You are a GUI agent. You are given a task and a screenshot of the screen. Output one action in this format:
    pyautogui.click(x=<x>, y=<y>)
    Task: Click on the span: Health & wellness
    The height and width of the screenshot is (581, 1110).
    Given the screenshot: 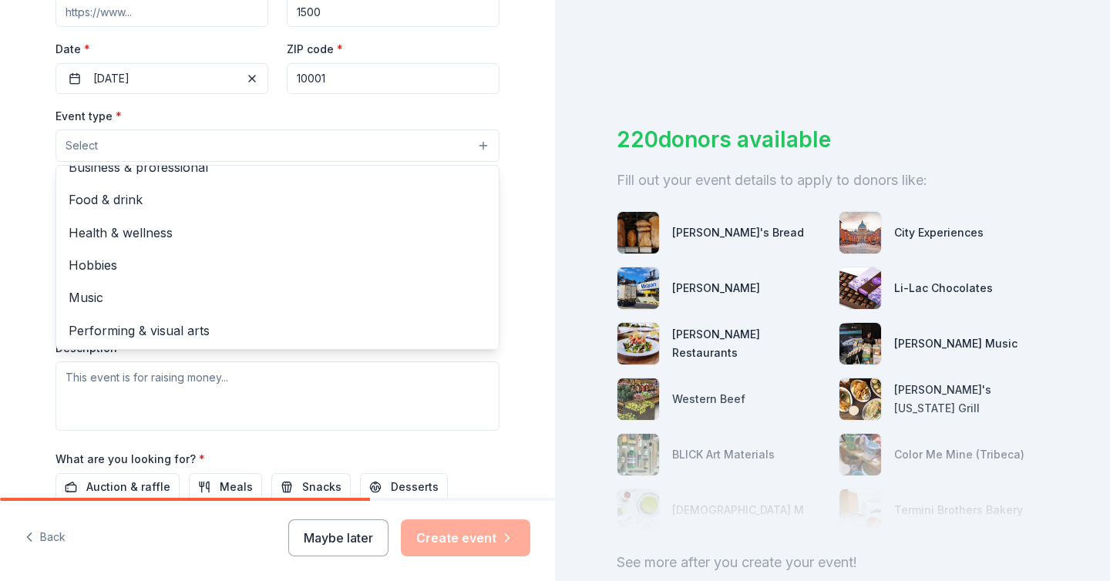 What is the action you would take?
    pyautogui.click(x=278, y=233)
    